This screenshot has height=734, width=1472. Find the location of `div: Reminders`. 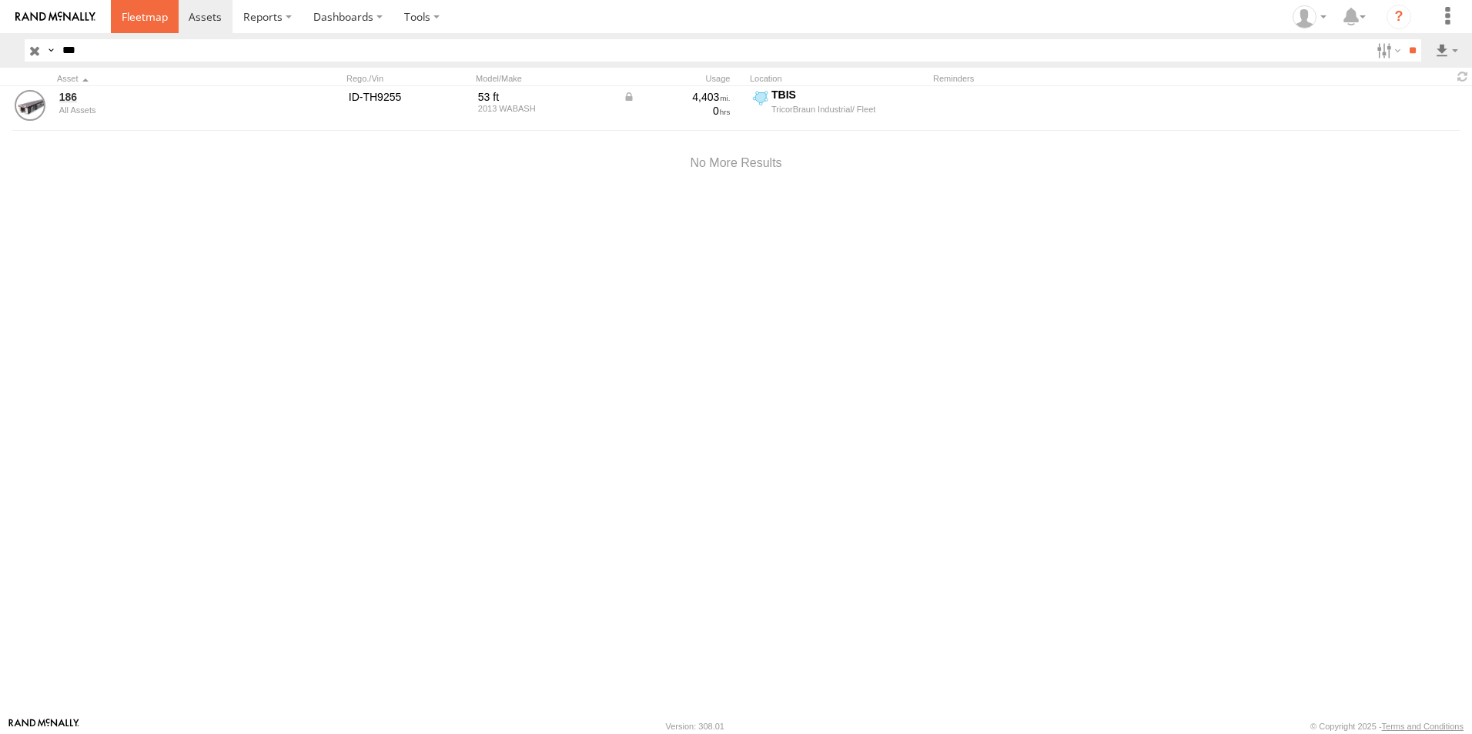

div: Reminders is located at coordinates (1056, 79).